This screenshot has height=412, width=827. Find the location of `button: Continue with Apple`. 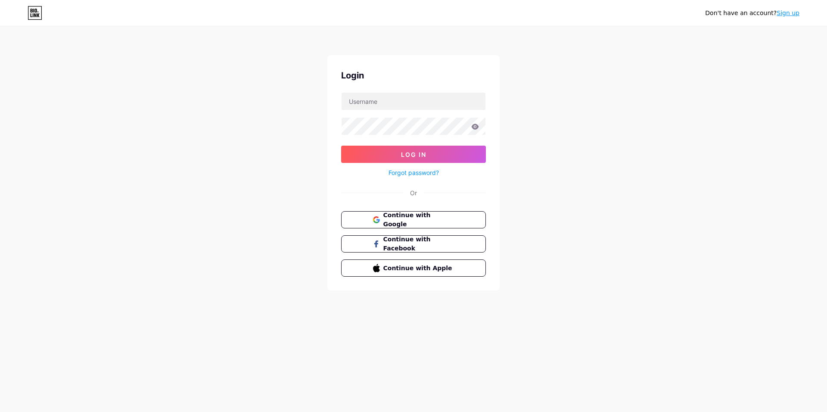

button: Continue with Apple is located at coordinates (413, 268).